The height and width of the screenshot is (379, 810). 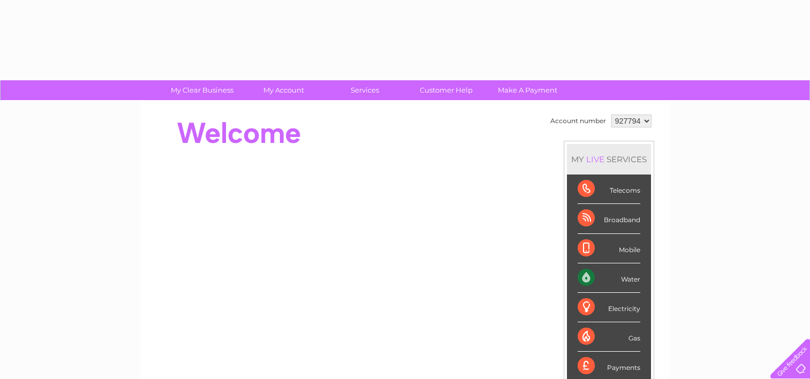 What do you see at coordinates (609, 337) in the screenshot?
I see `div: Gas` at bounding box center [609, 337].